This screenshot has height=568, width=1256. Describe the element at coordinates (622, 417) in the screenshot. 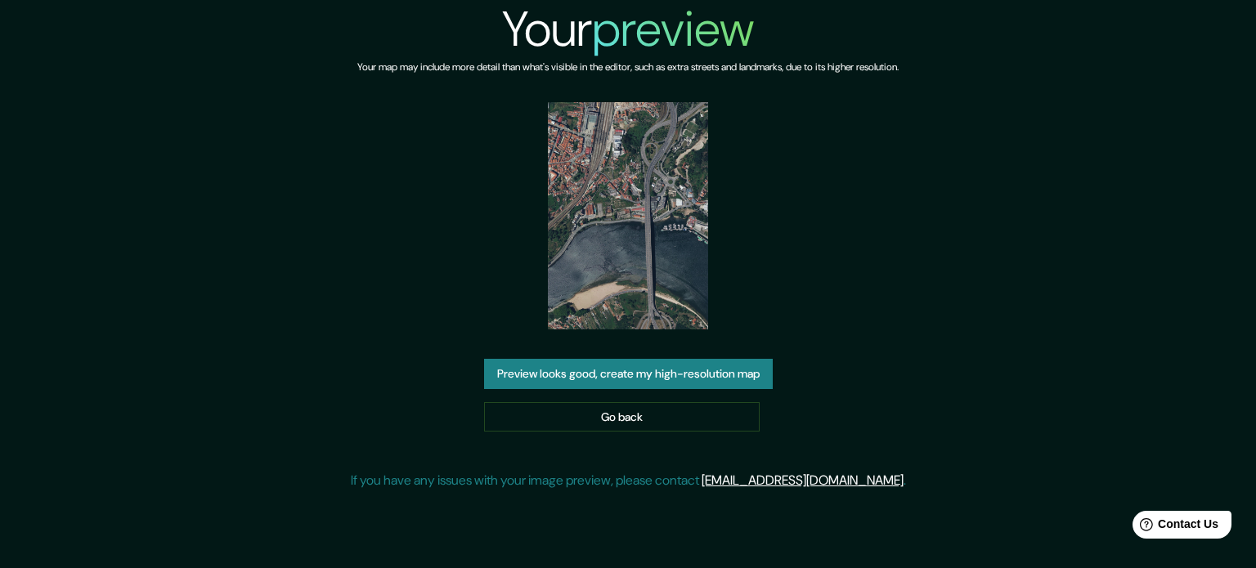

I see `a: Go back` at that location.